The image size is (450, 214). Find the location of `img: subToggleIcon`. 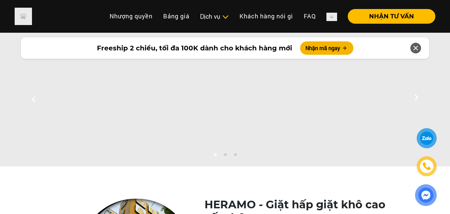

img: subToggleIcon is located at coordinates (225, 17).